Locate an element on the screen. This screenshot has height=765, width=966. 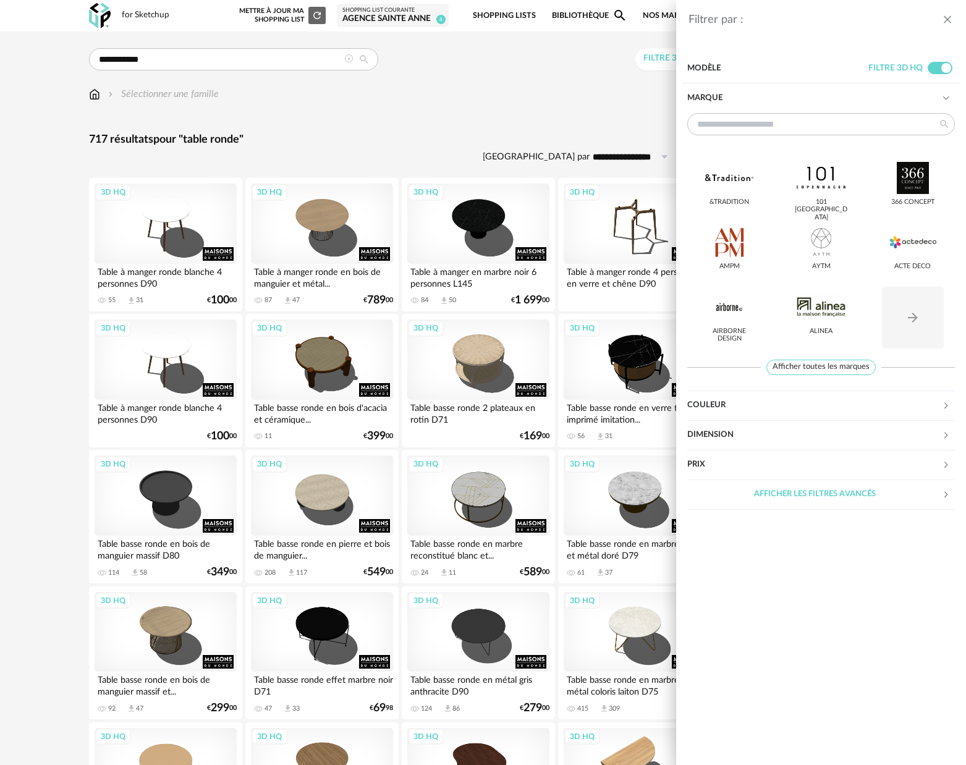
div: Modèle is located at coordinates (777, 69).